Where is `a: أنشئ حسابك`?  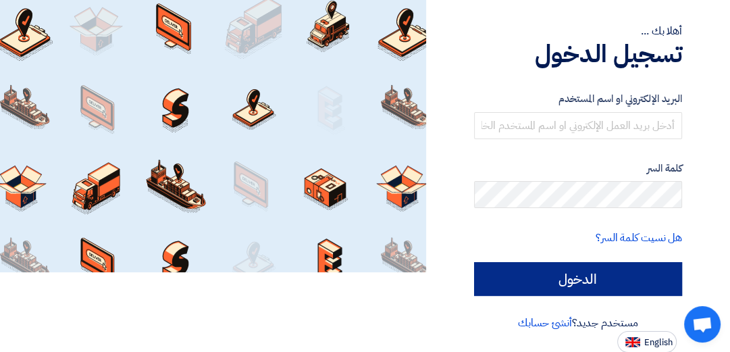
a: أنشئ حسابك is located at coordinates (544, 323).